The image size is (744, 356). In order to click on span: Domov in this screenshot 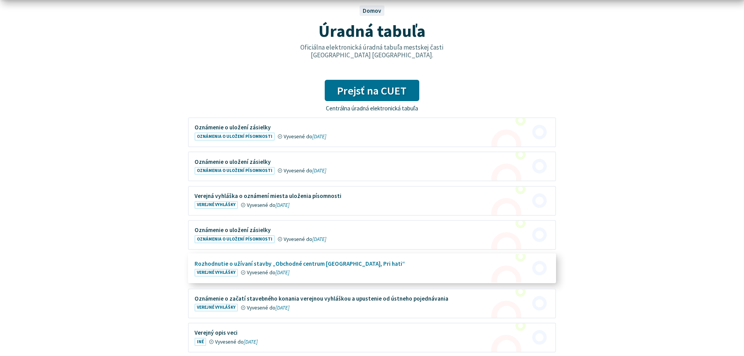, I will do `click(372, 10)`.